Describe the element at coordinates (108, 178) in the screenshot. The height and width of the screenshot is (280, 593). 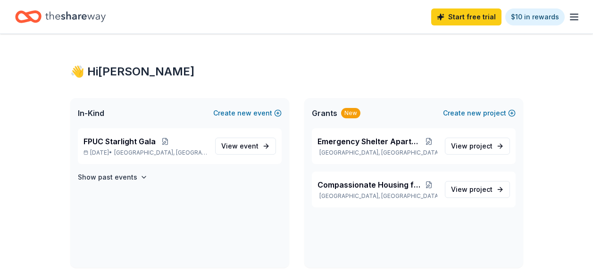
I see `h4: Show past events` at that location.